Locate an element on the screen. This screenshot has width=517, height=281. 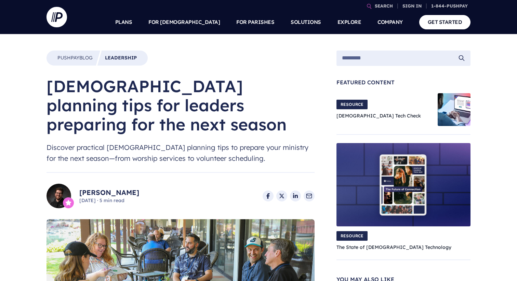
a: PLANS is located at coordinates (124, 22).